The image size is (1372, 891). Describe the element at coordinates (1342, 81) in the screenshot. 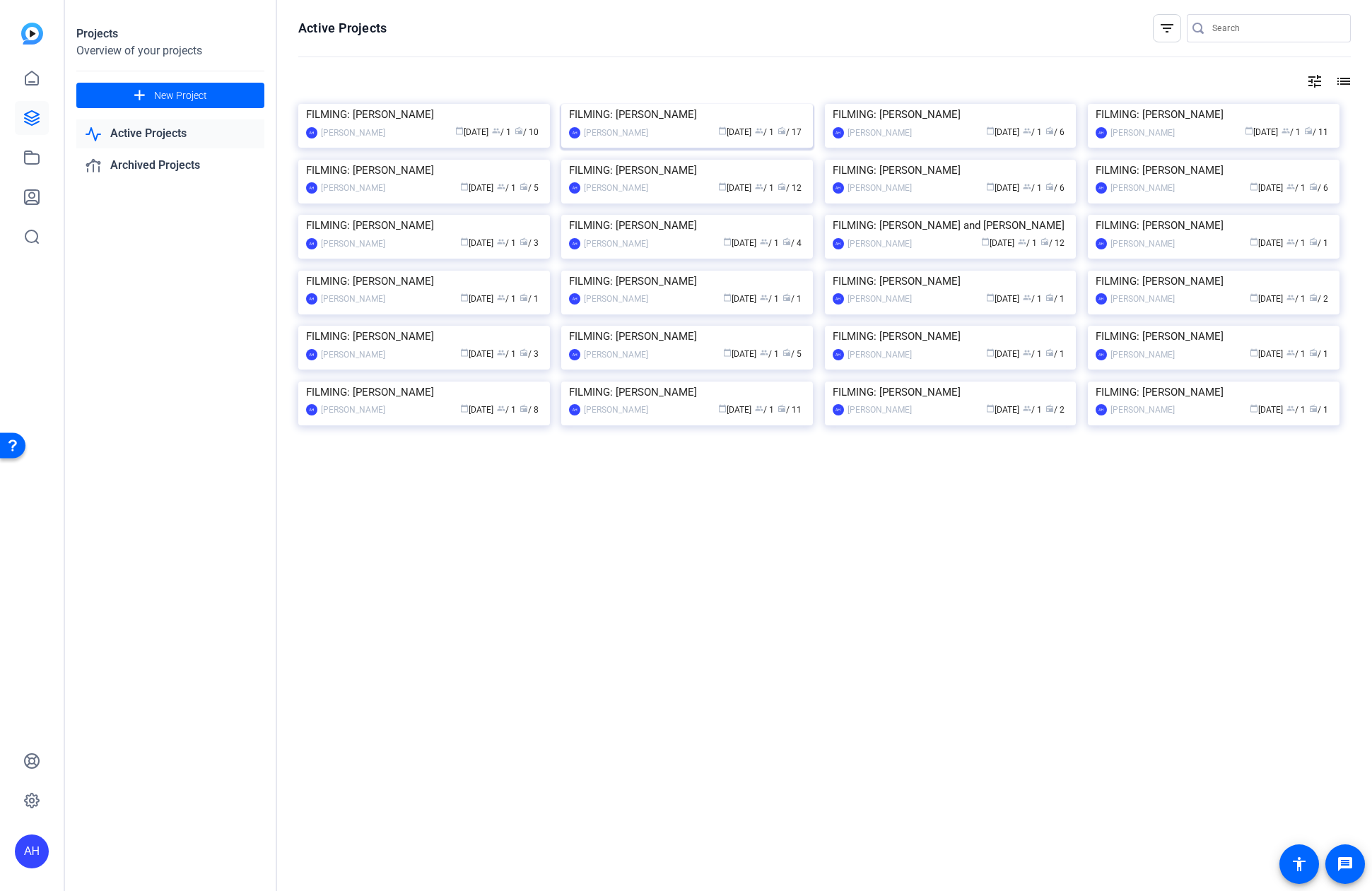

I see `mat-icon: list` at that location.